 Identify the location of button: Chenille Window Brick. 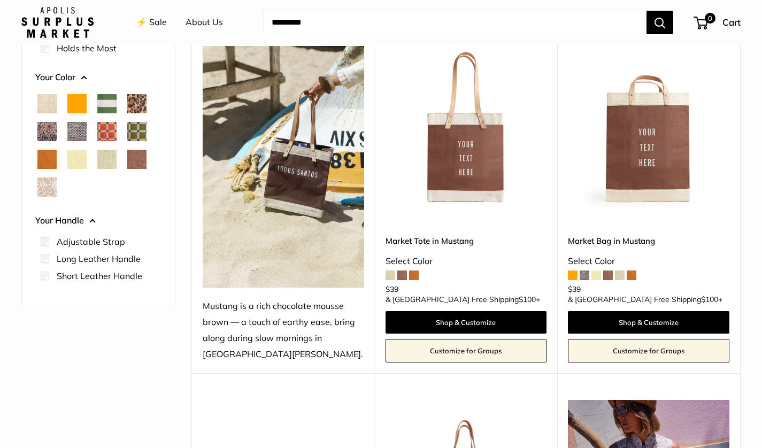
(107, 132).